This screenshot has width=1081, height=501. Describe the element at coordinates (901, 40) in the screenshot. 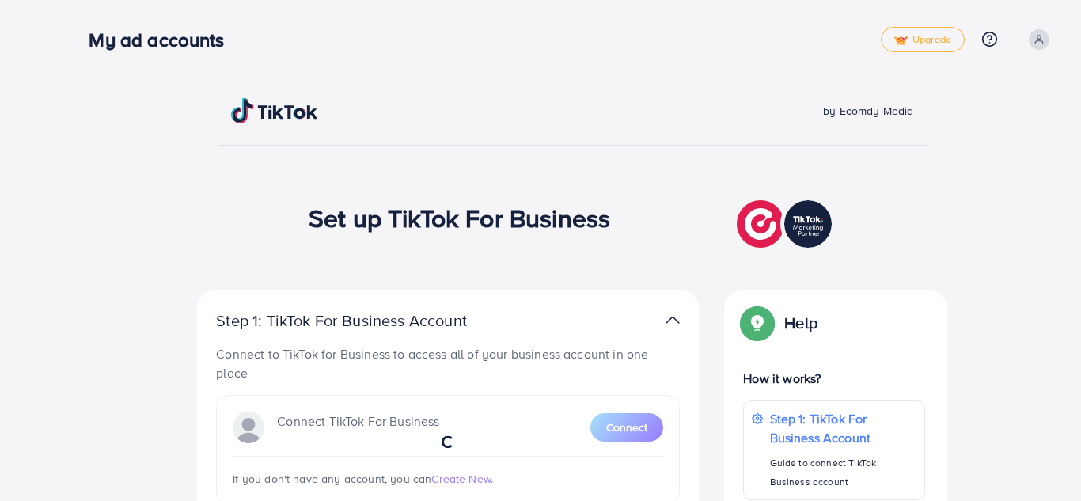

I see `img: tick` at that location.